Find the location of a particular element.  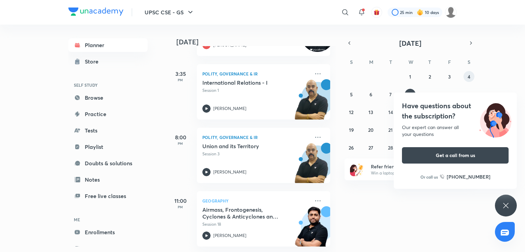

p: Win a laptop, vouchers & more is located at coordinates (413, 173).